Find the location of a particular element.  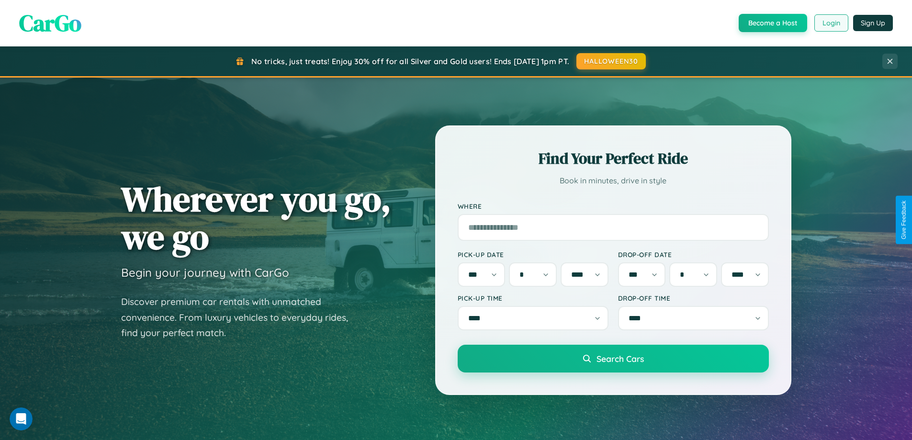

h2: Find Your Perfect Ride is located at coordinates (613, 158).